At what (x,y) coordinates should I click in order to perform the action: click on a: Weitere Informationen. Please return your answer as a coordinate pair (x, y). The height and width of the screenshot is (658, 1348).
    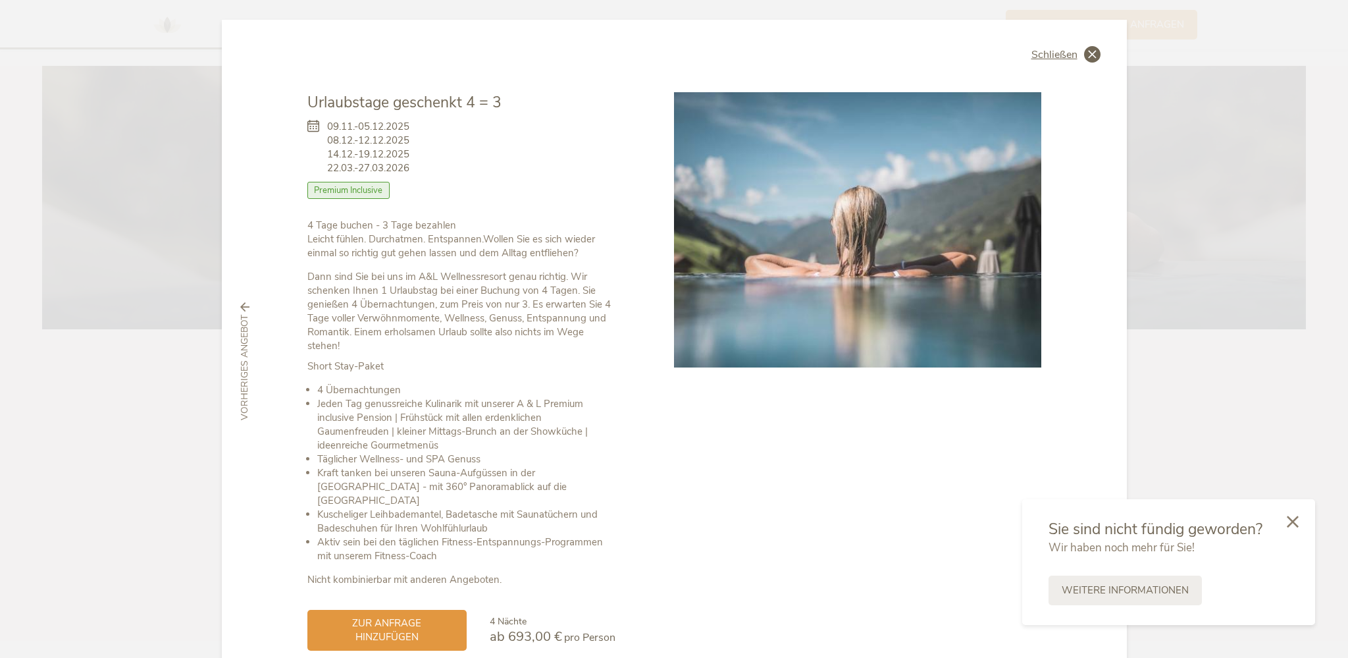
    Looking at the image, I should click on (1125, 590).